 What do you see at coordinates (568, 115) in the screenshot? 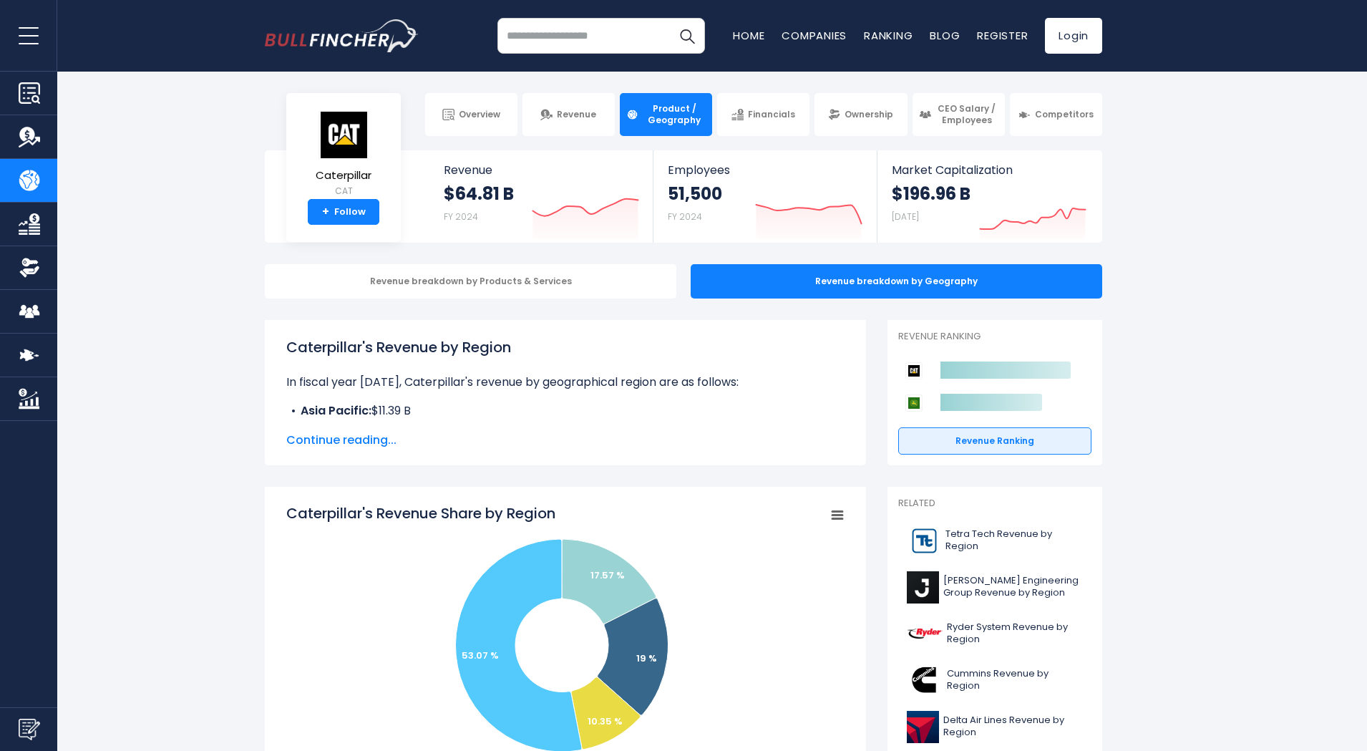
I see `a: Revenue` at bounding box center [568, 115].